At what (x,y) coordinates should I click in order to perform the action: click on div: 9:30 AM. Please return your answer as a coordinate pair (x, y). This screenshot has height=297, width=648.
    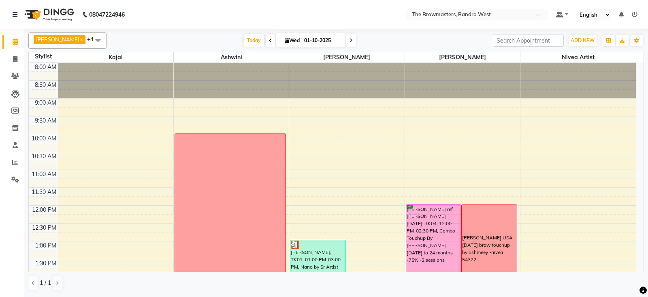
    Looking at the image, I should click on (45, 120).